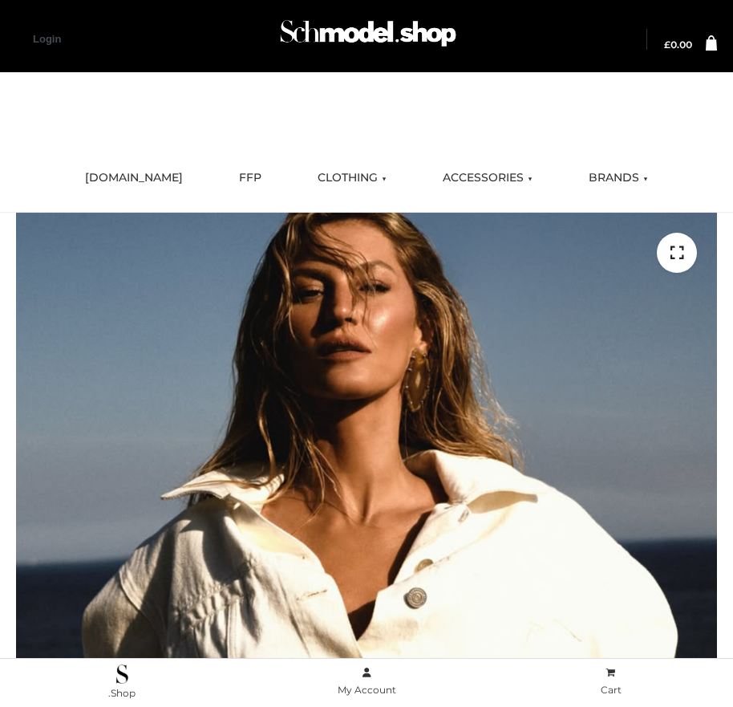  I want to click on a: Login, so click(47, 38).